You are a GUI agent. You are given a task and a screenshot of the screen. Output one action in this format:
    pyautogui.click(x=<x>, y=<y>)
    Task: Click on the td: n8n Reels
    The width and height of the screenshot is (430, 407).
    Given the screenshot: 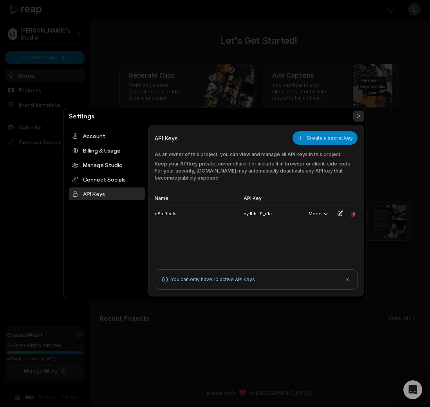 What is the action you would take?
    pyautogui.click(x=198, y=213)
    